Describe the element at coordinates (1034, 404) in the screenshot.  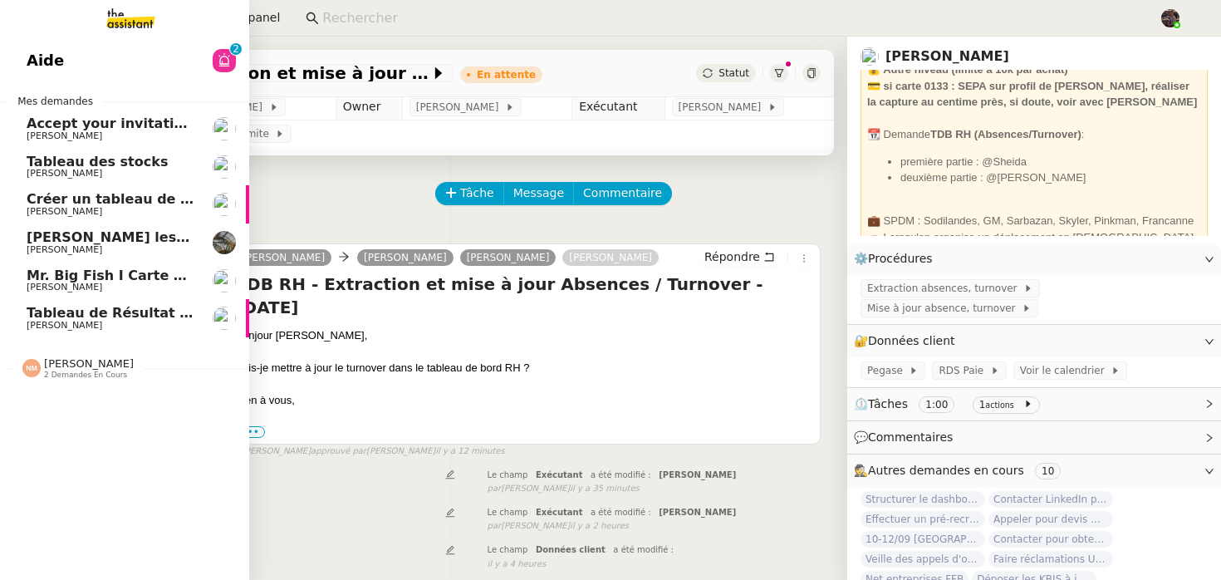
I see `div: ⏲️Tâches 1:00 1actions` at that location.